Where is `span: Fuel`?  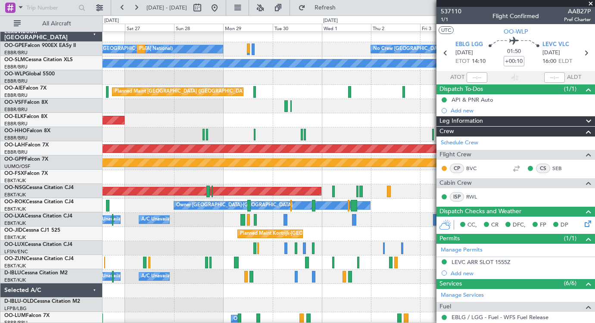
span: Fuel is located at coordinates (445, 307).